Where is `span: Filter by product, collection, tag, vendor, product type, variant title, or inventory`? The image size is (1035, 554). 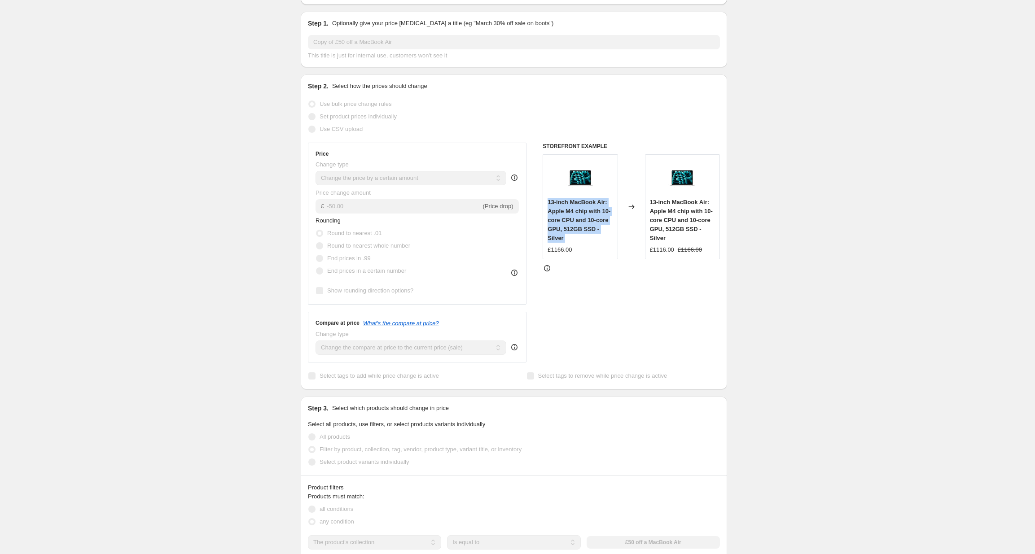
span: Filter by product, collection, tag, vendor, product type, variant title, or inventory is located at coordinates (420, 449).